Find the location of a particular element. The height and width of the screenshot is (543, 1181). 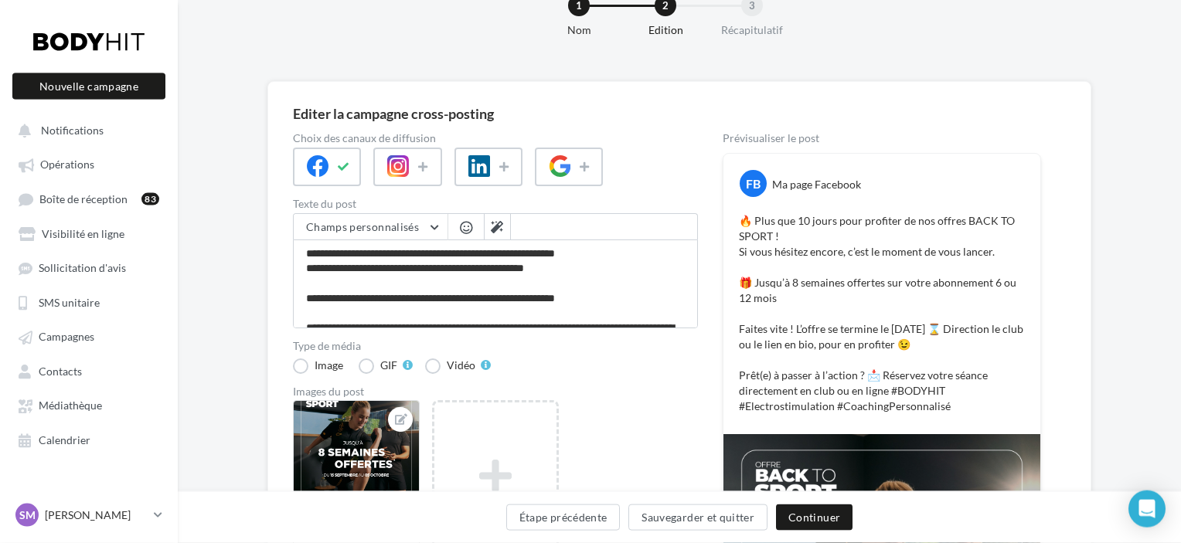

span: Visibilité en ligne is located at coordinates (83, 233).